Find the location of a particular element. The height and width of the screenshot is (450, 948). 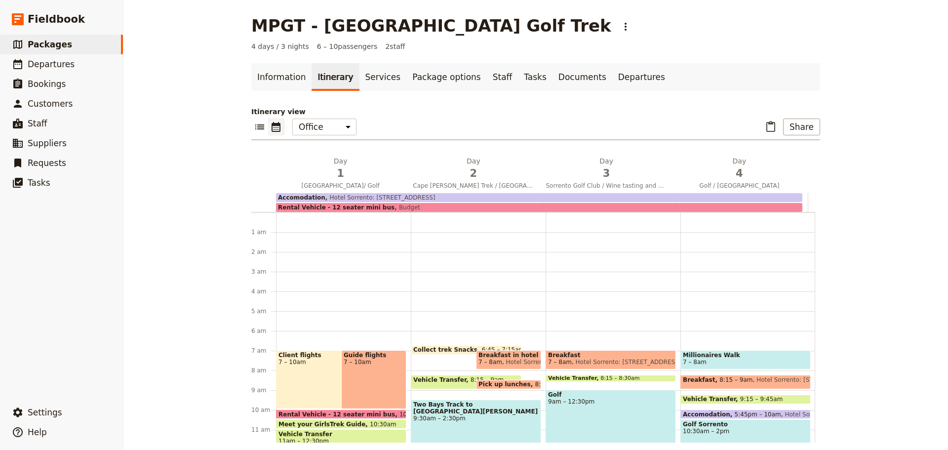

span: 8:30 – 9am is located at coordinates (551, 384).